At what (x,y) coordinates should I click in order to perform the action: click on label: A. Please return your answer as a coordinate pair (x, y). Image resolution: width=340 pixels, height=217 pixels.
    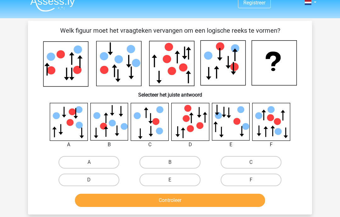
    Looking at the image, I should click on (89, 162).